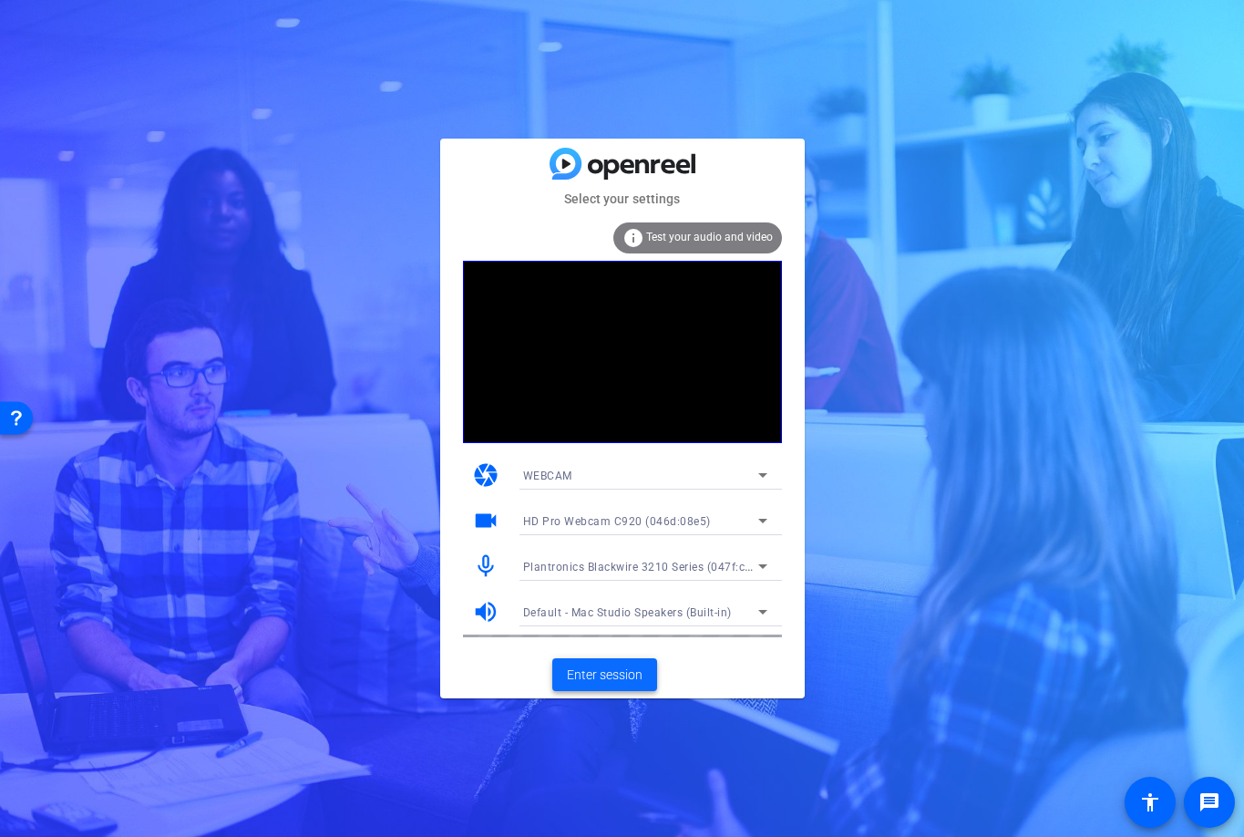 The image size is (1244, 837). Describe the element at coordinates (548, 476) in the screenshot. I see `span: WEBCAM` at that location.